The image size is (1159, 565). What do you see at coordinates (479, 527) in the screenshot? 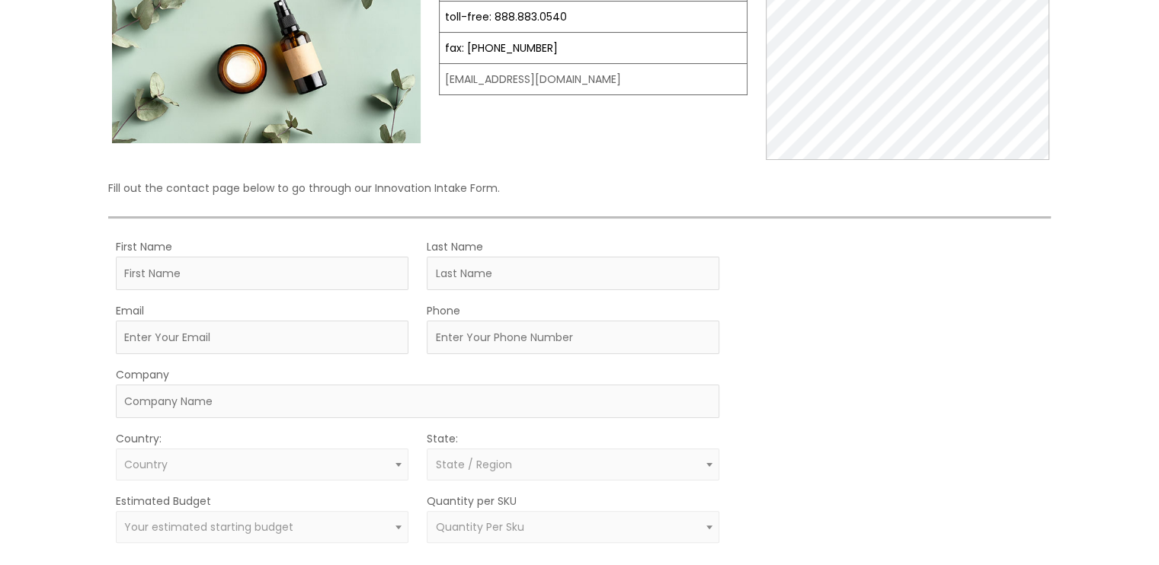
I see `span: Quantity Per Sku` at bounding box center [479, 527].